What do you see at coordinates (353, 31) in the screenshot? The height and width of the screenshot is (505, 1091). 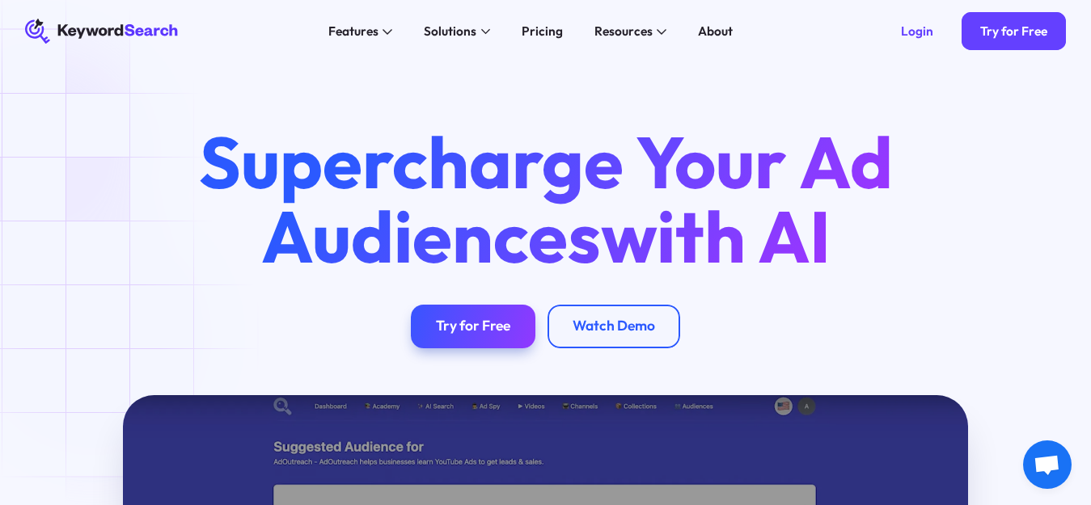 I see `div: Features` at bounding box center [353, 31].